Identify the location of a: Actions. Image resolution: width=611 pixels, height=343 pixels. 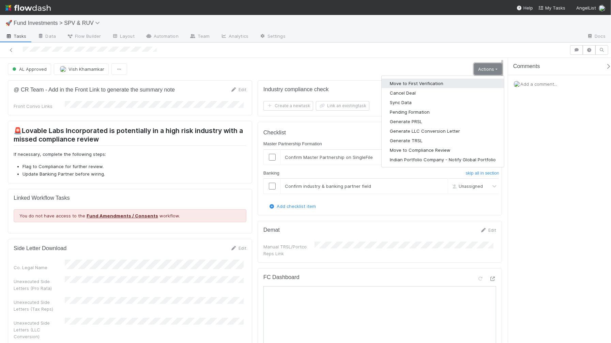
(488, 69).